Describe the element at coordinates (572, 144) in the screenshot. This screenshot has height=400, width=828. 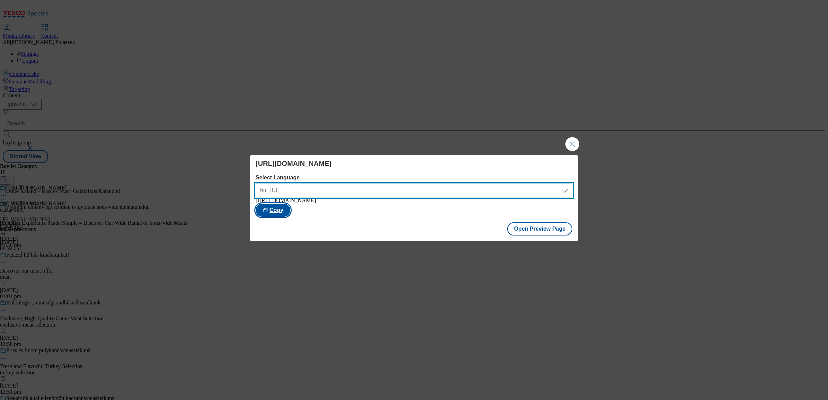
I see `button: Close Modal` at that location.